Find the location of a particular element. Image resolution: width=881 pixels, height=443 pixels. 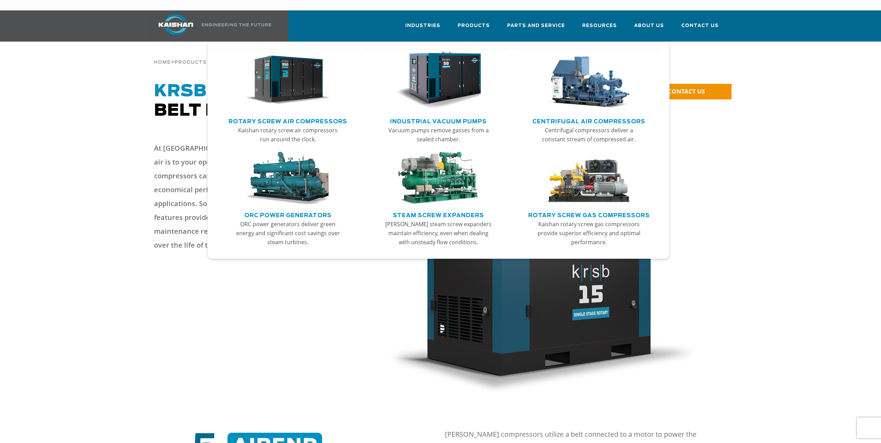

p: Vacuum pumps remove gasses from a sealed chamber. is located at coordinates (438, 135).